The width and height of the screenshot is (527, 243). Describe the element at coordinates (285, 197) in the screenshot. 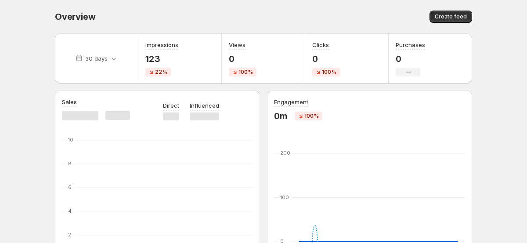

I see `text: 100` at that location.